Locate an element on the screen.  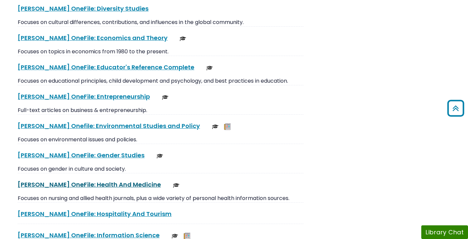
p: Focuses on educational principles, child development and psychology, and best practices in educat... is located at coordinates (161, 81).